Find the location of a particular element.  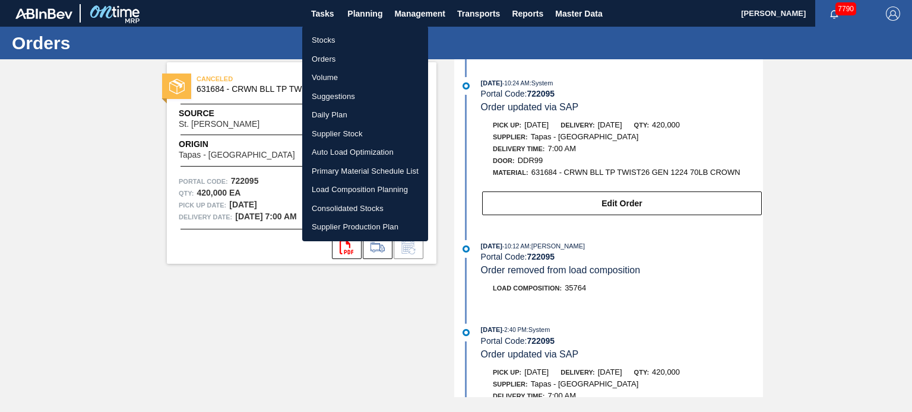

a: Volume is located at coordinates (365, 78).